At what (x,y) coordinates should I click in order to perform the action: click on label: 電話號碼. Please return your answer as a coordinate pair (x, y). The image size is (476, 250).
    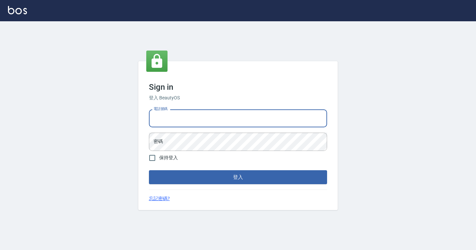
    Looking at the image, I should click on (161, 109).